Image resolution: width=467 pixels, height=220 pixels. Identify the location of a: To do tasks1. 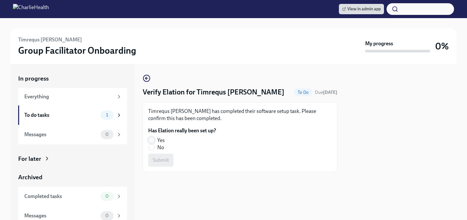
(73, 115).